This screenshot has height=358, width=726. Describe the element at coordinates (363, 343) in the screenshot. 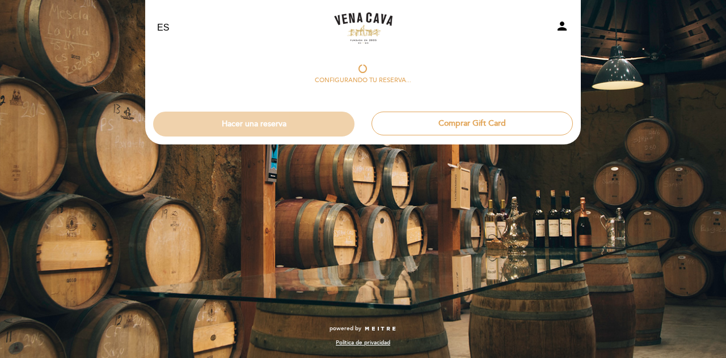

I see `a: Política de privacidad` at that location.